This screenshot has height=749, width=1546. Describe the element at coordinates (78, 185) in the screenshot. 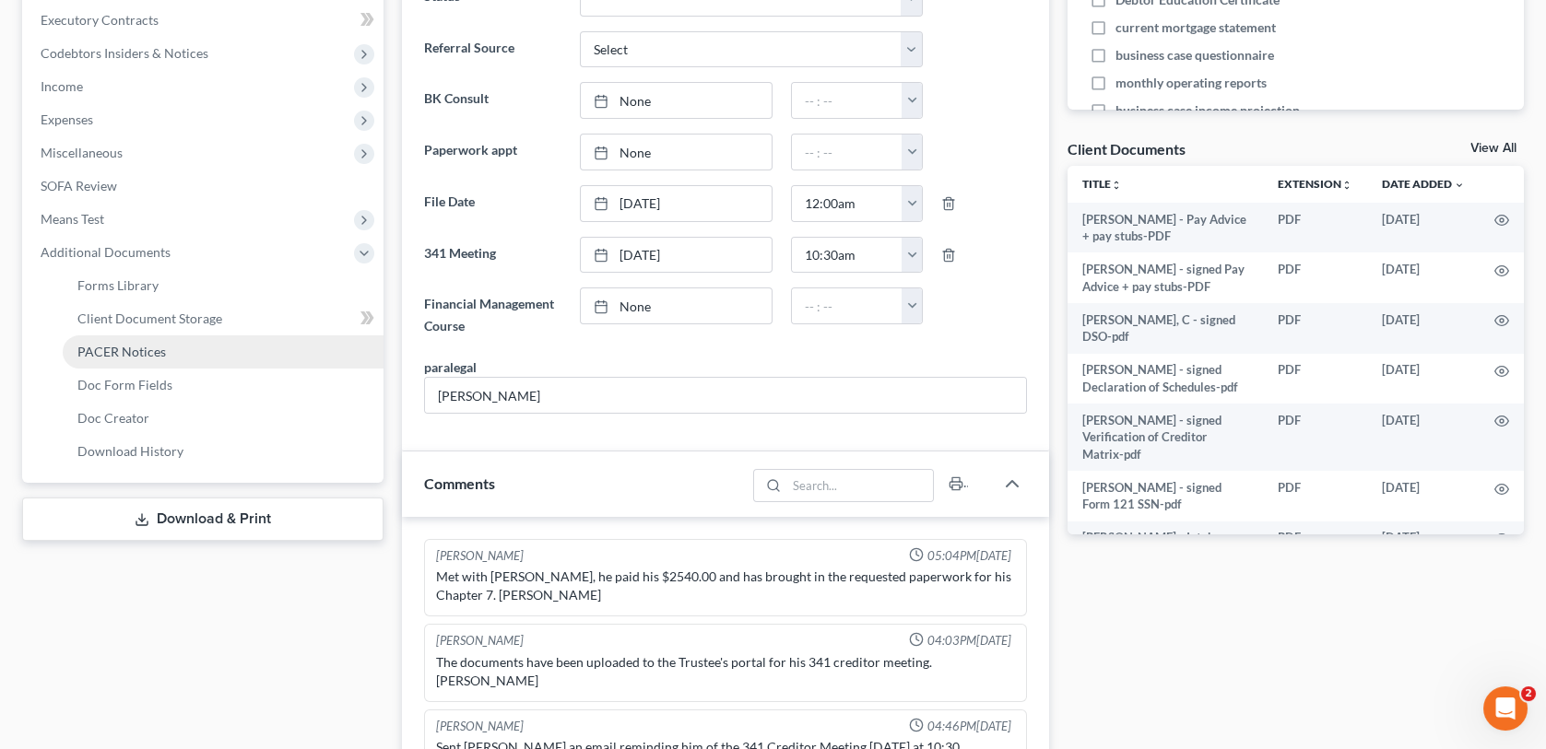

I see `span: SOFA Review` at that location.